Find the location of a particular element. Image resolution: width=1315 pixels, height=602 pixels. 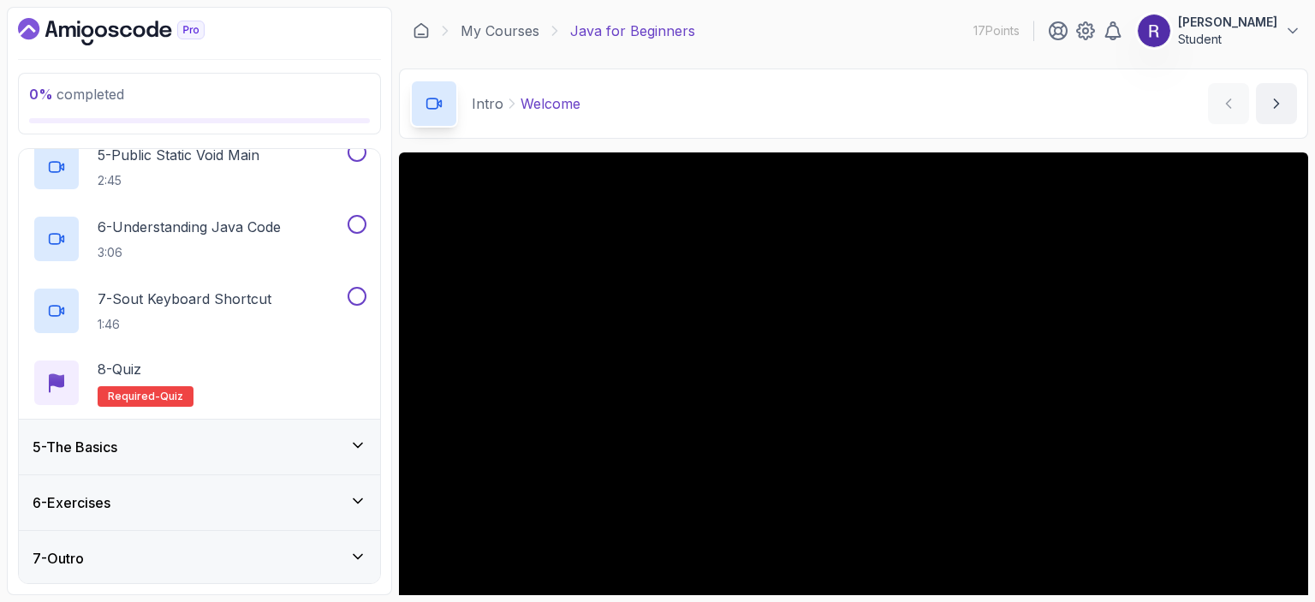

p: 17 Points is located at coordinates (996, 31).